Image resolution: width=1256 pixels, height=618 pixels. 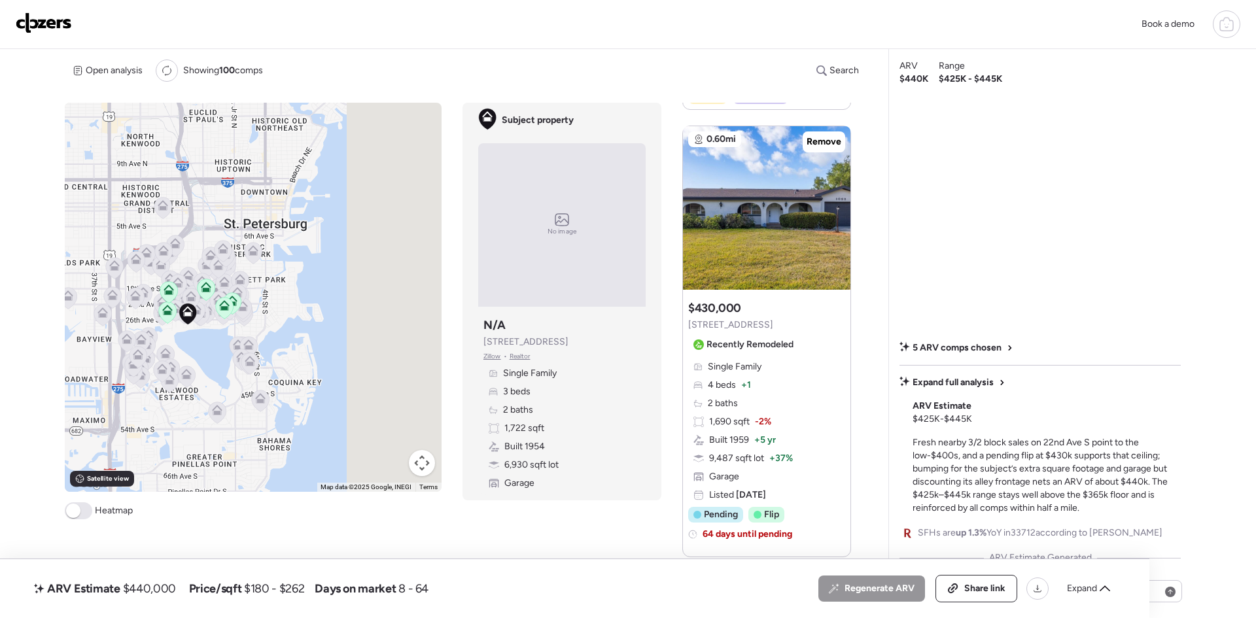 What do you see at coordinates (971, 532) in the screenshot?
I see `span: up 1.3%` at bounding box center [971, 532].